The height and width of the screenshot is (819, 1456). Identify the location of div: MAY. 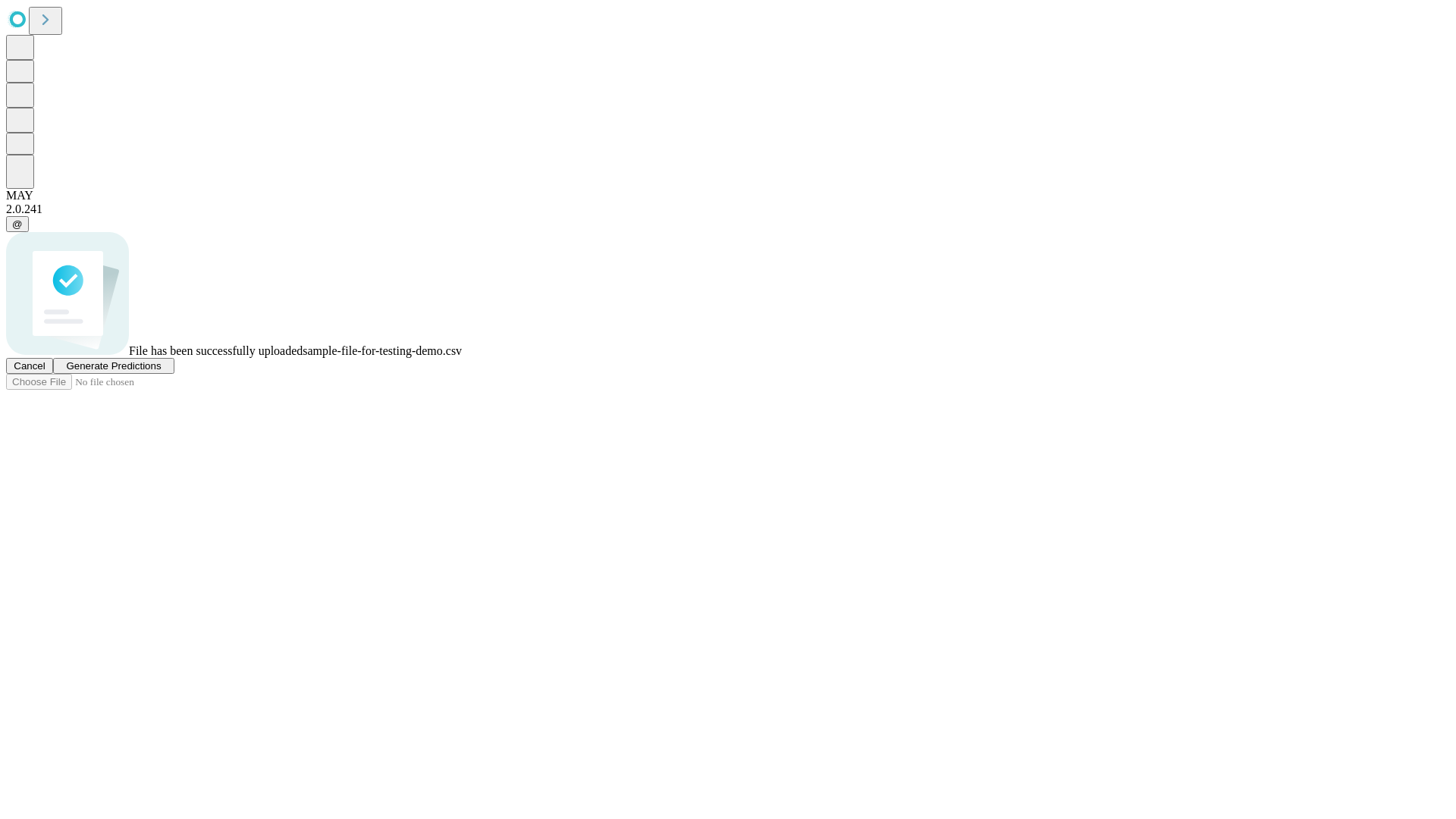
(728, 196).